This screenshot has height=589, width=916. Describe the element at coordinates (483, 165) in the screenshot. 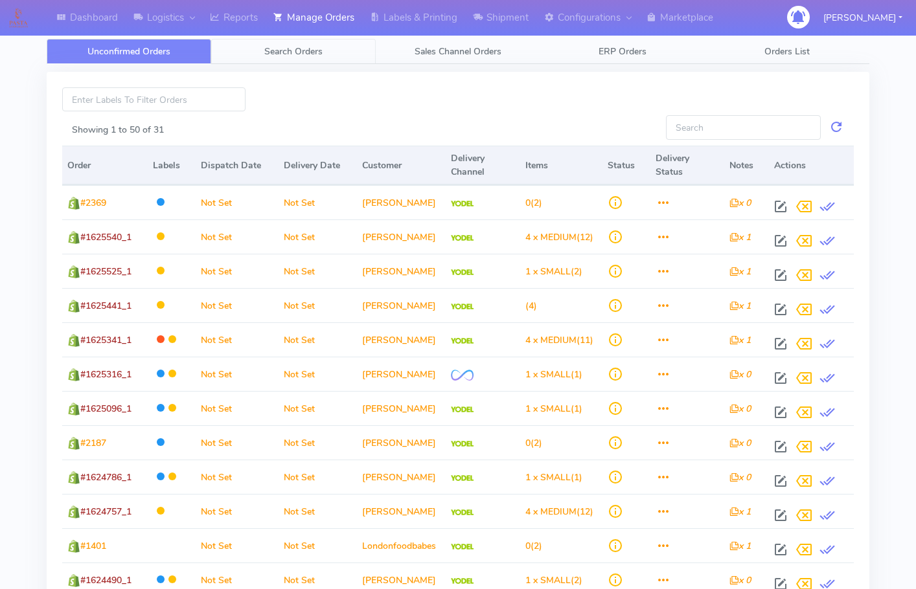

I see `th: Delivery Channel` at that location.